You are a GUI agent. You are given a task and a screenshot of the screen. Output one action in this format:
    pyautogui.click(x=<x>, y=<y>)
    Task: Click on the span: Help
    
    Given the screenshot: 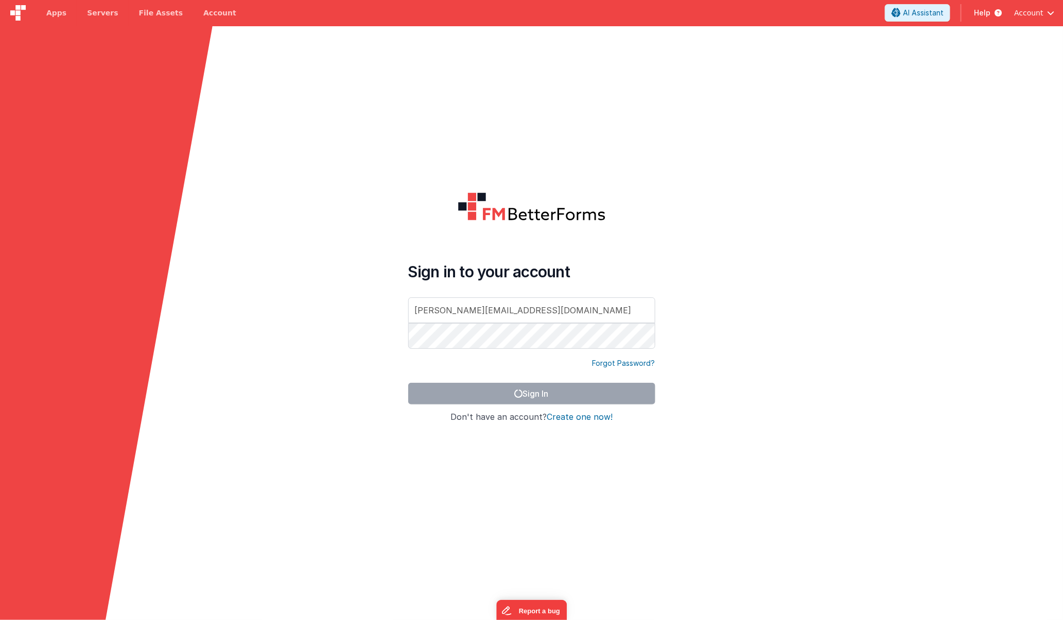 What is the action you would take?
    pyautogui.click(x=982, y=13)
    